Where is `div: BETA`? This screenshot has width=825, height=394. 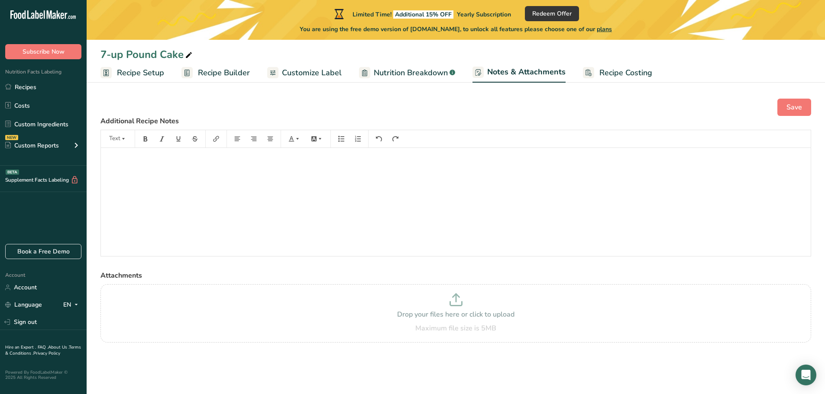
div: BETA is located at coordinates (12, 172).